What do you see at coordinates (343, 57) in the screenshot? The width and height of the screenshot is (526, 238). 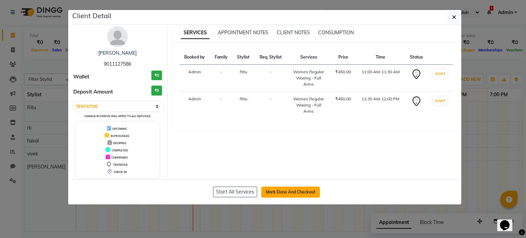 I see `th: Price` at bounding box center [343, 57].